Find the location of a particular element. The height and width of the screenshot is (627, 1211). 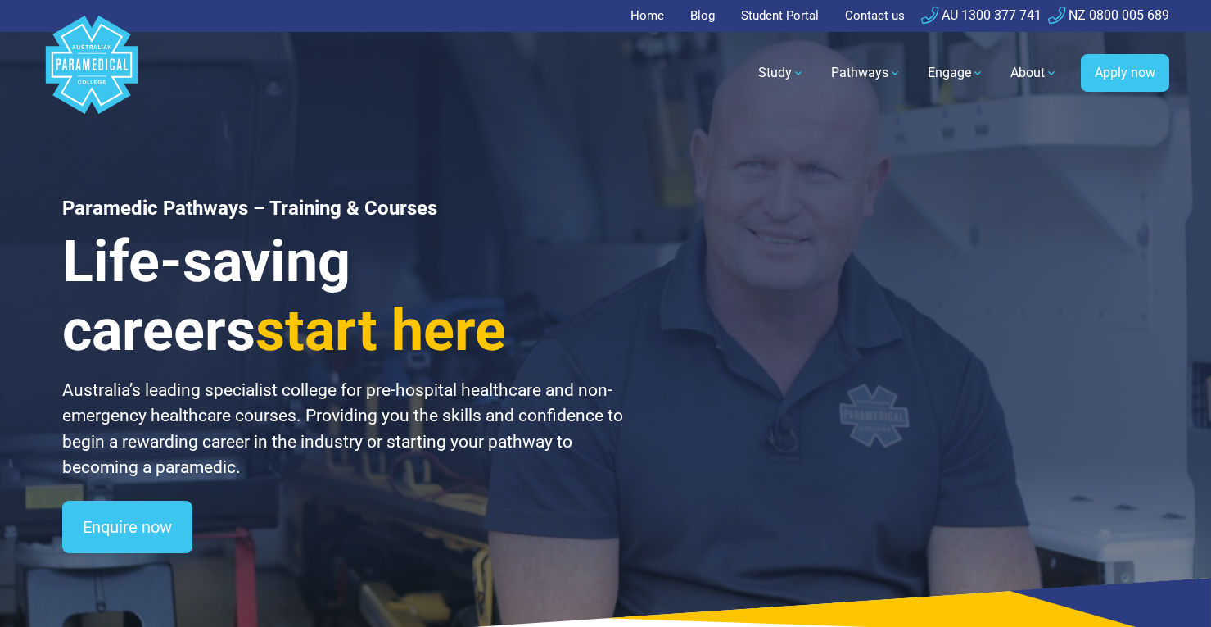

h1: Paramedic Pathways – Training & Courses is located at coordinates (344, 208).